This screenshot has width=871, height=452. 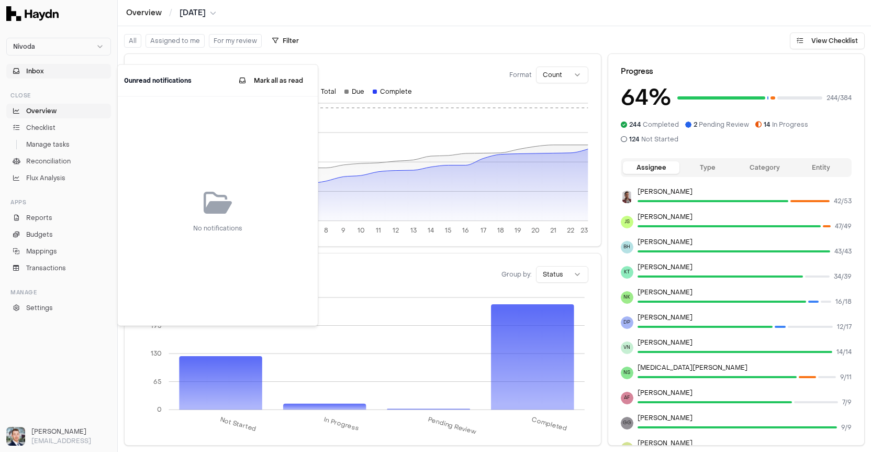 What do you see at coordinates (627, 272) in the screenshot?
I see `span: KT` at bounding box center [627, 272].